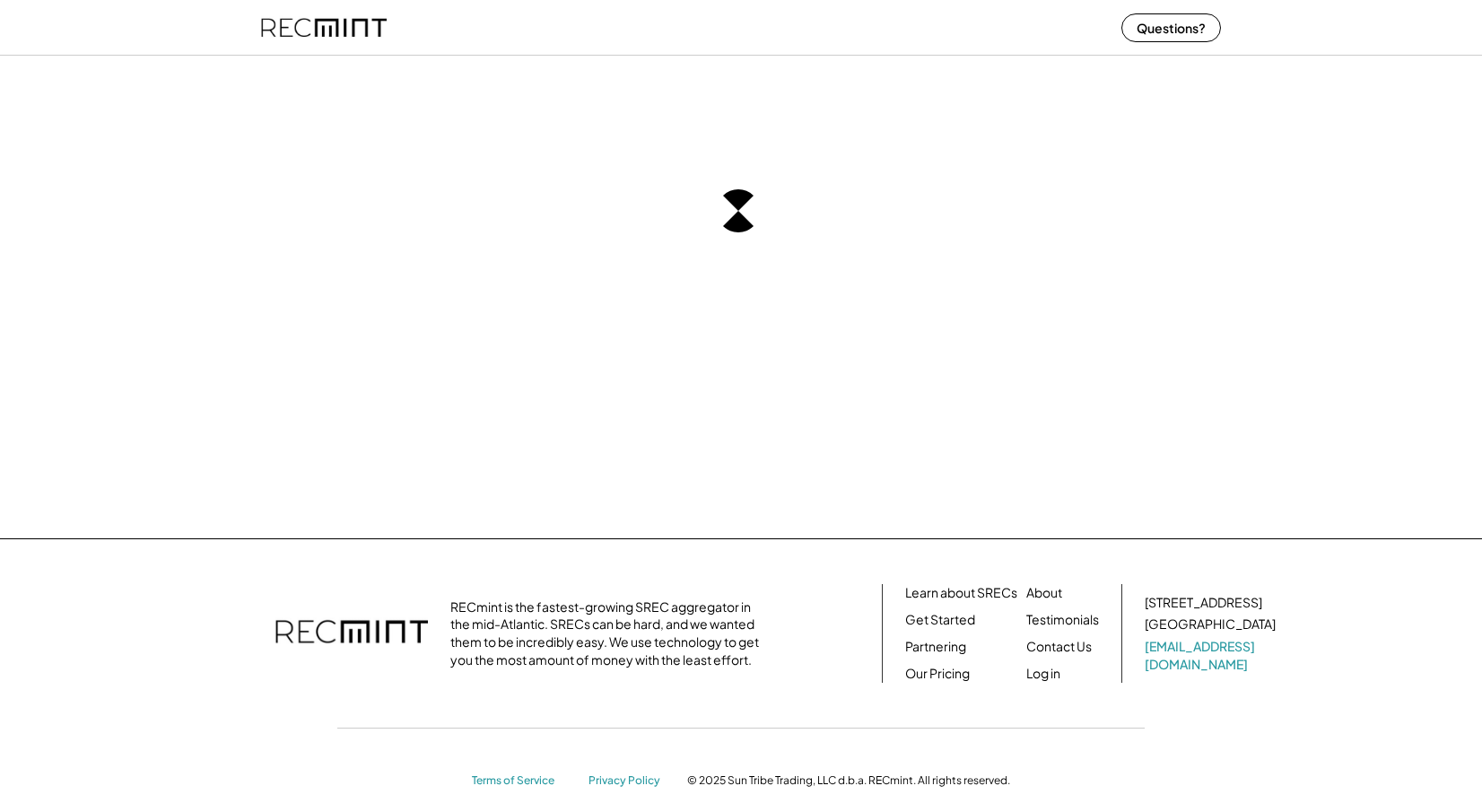  I want to click on div: © 2025 Sun Tribe Trading, LLC d.b.a. RECmint. All rights reserved., so click(848, 781).